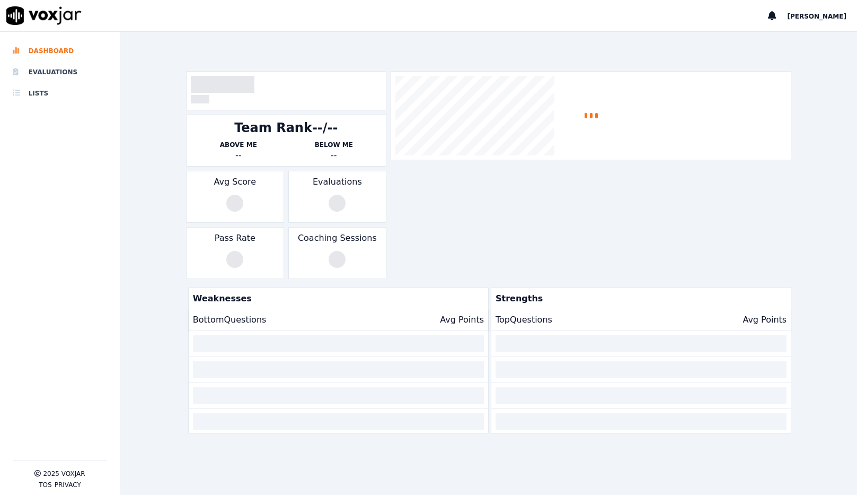  Describe the element at coordinates (337, 197) in the screenshot. I see `div: Evaluations` at that location.